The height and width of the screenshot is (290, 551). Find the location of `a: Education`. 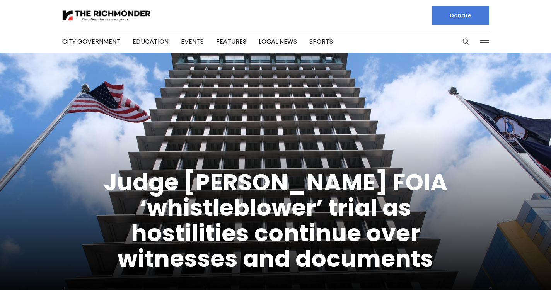

a: Education is located at coordinates (150, 41).